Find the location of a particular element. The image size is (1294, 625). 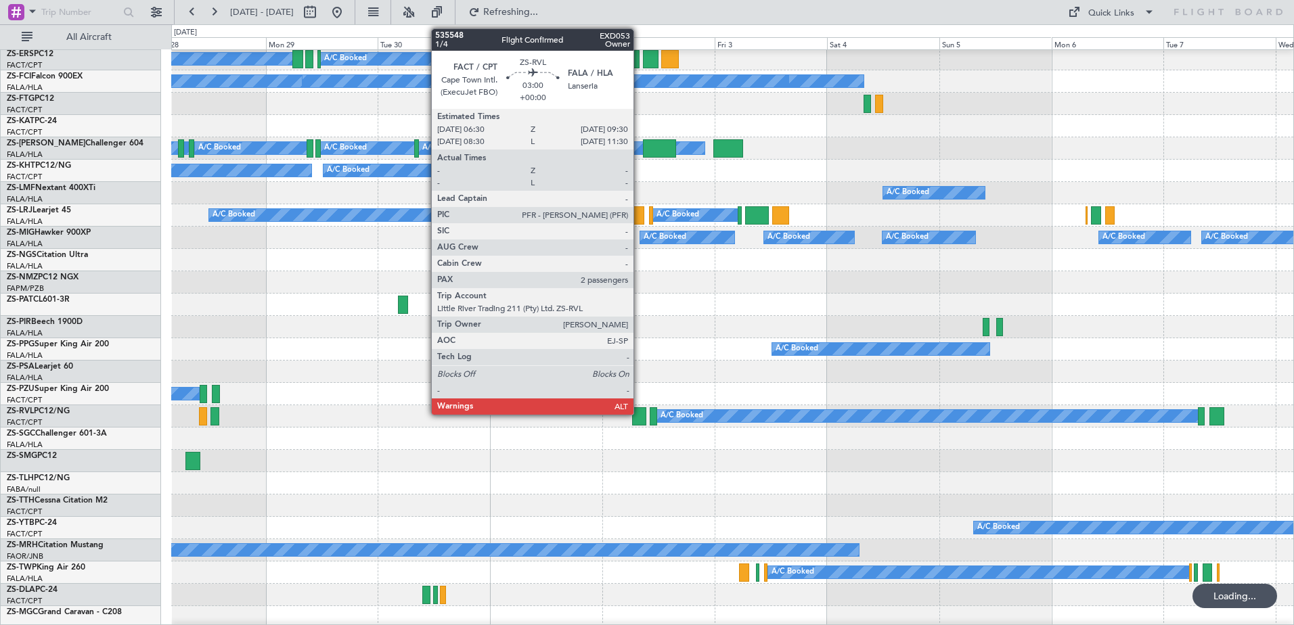

a: FAPM/PZB is located at coordinates (25, 288).